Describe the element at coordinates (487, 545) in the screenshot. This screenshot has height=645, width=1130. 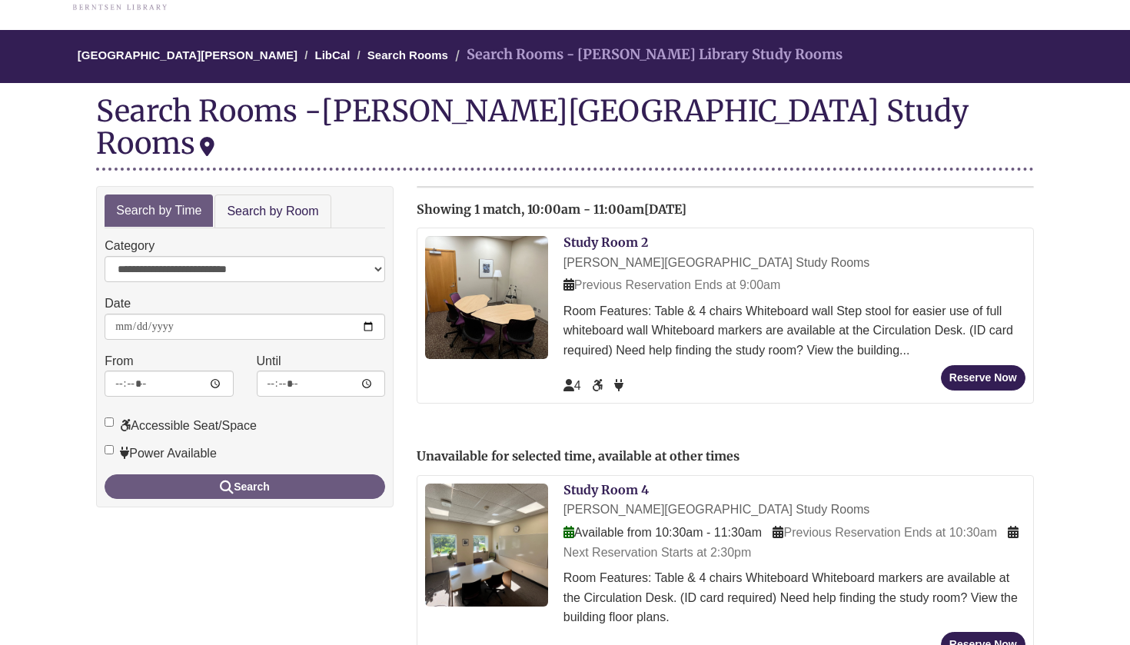
I see `img: Study Room 4` at that location.